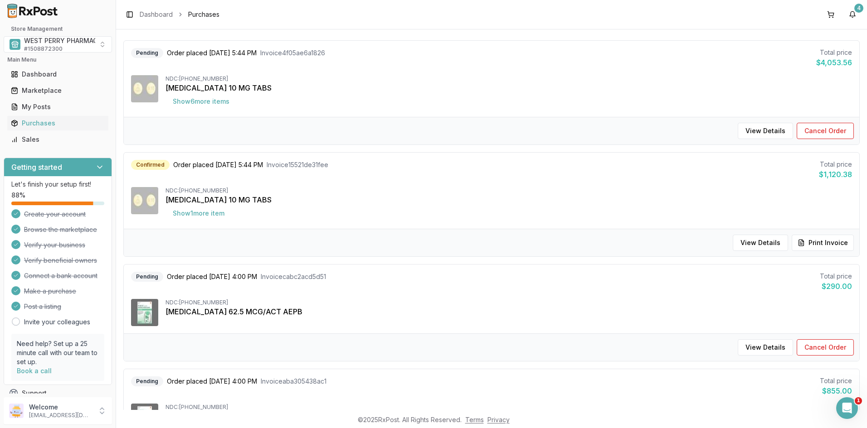 Image resolution: width=867 pixels, height=428 pixels. Describe the element at coordinates (498, 420) in the screenshot. I see `a: Privacy` at that location.